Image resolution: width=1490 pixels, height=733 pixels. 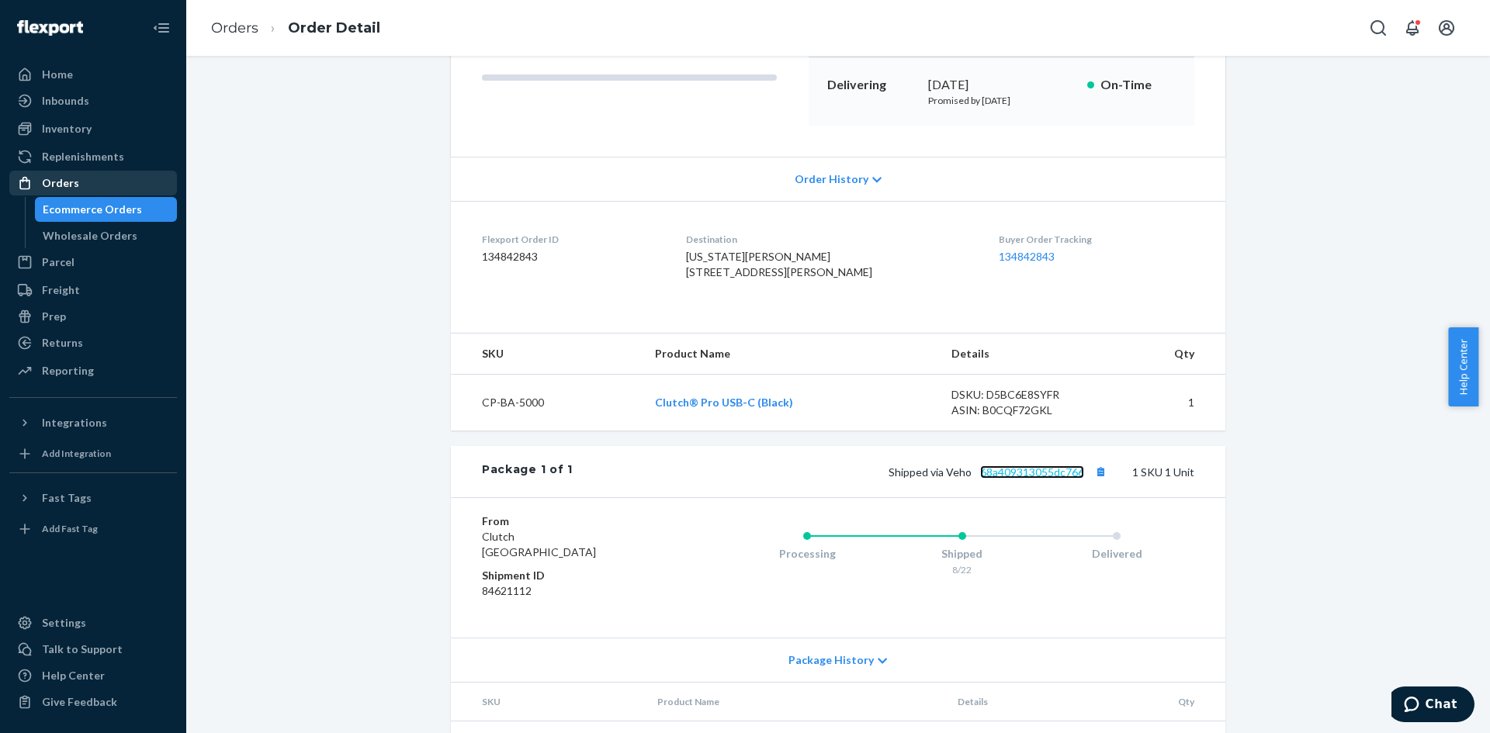 I want to click on dt: From, so click(x=574, y=521).